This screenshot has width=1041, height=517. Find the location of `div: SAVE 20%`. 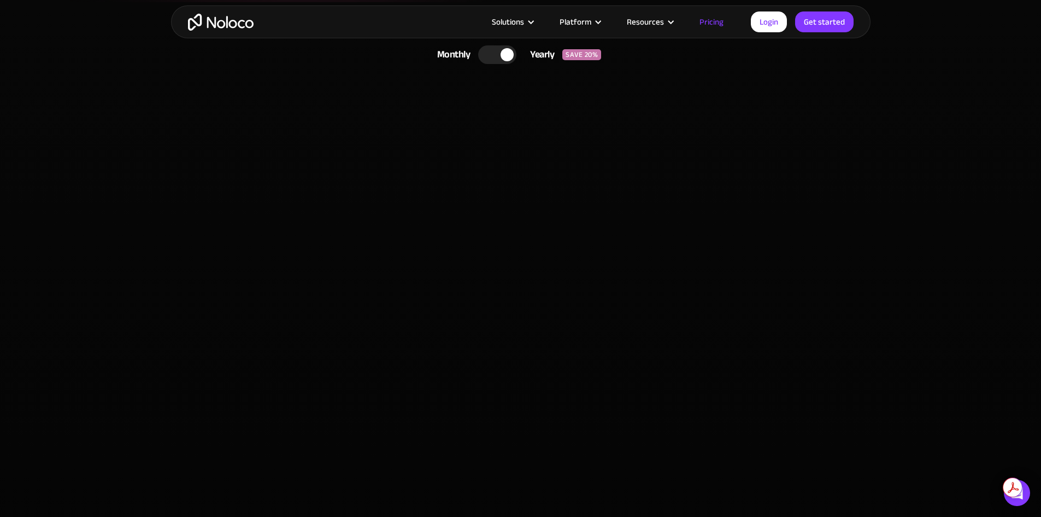

div: SAVE 20% is located at coordinates (582, 55).